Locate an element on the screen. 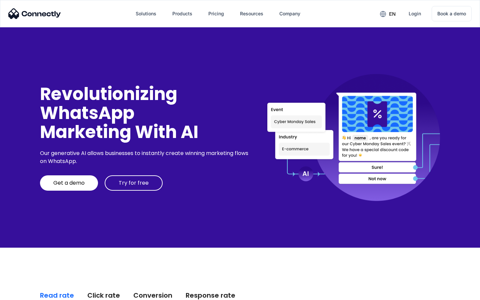 Image resolution: width=480 pixels, height=300 pixels. img: Connectly Logo is located at coordinates (35, 14).